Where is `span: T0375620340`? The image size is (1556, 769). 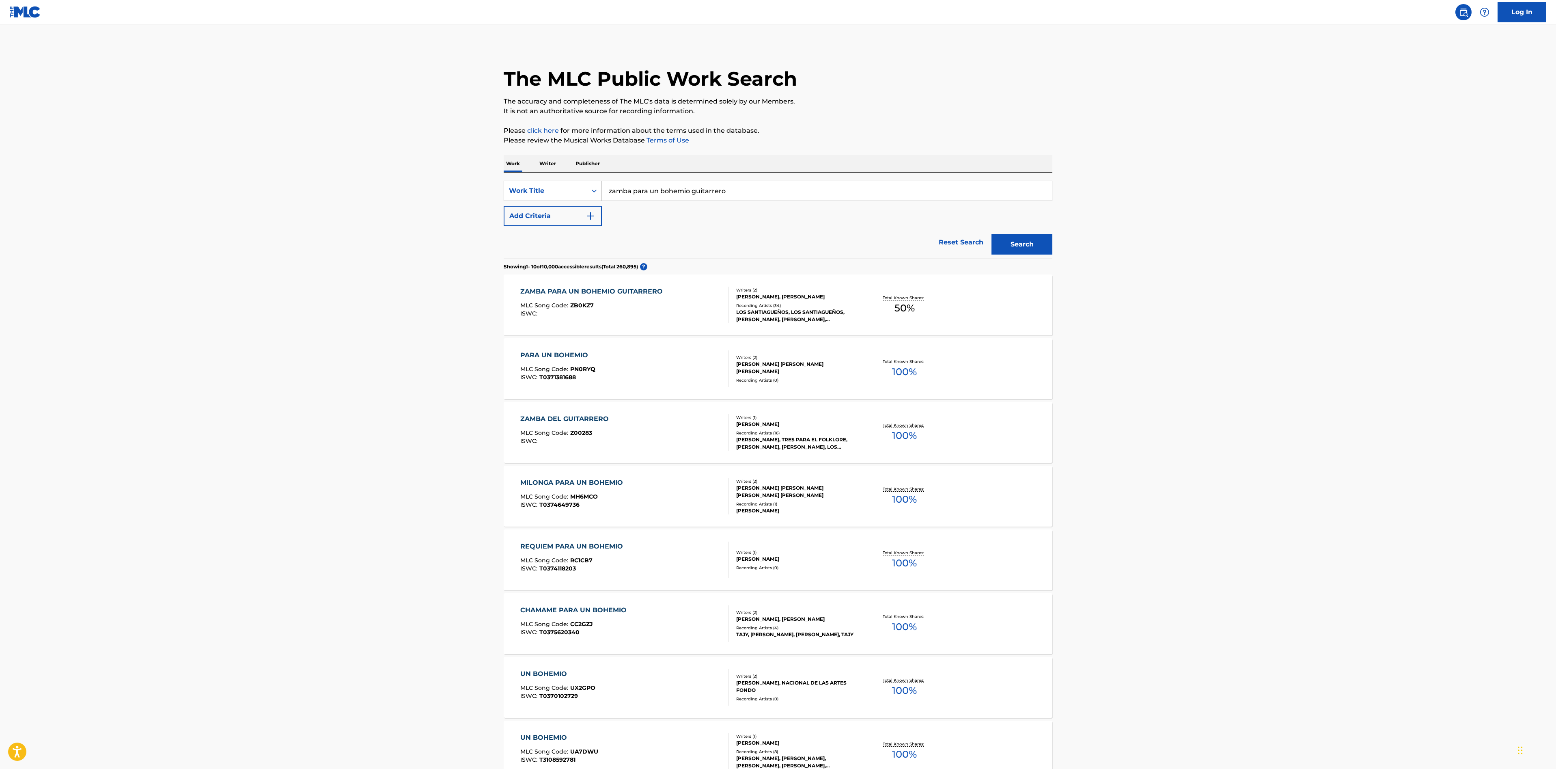 span: T0375620340 is located at coordinates (559, 632).